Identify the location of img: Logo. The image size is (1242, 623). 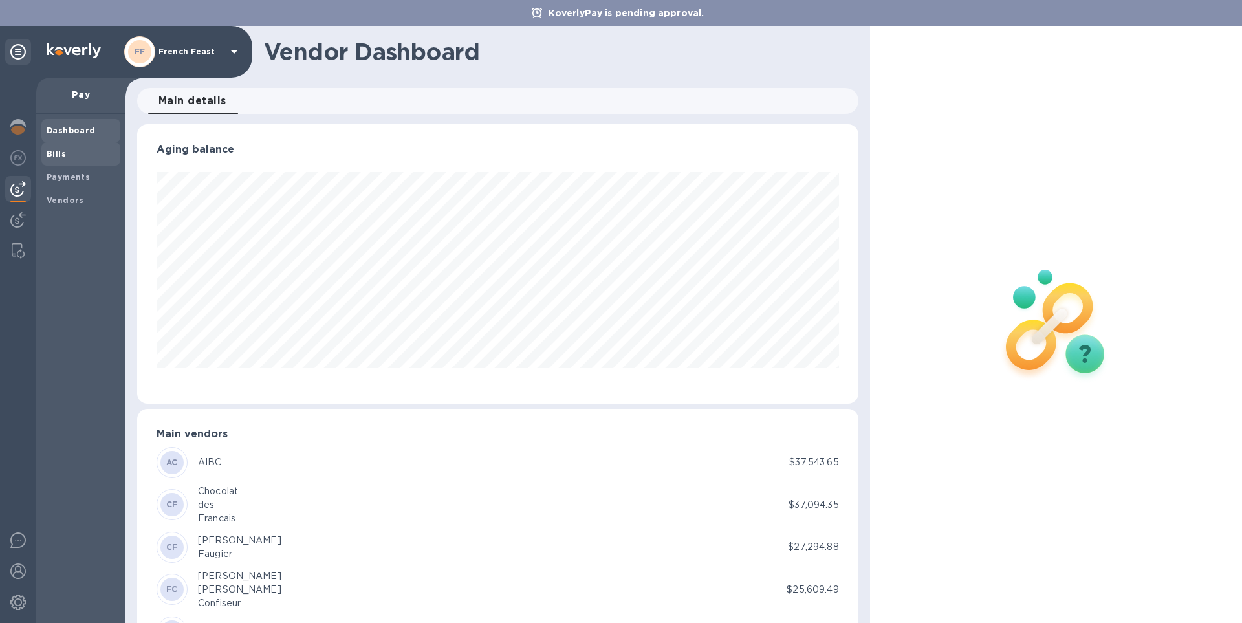
(74, 50).